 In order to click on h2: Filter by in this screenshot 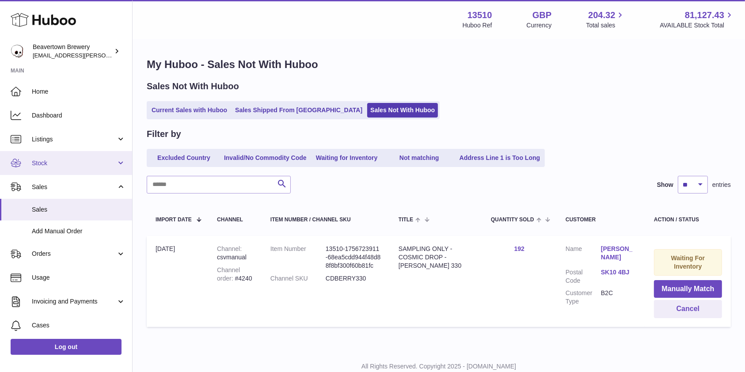, I will do `click(164, 134)`.